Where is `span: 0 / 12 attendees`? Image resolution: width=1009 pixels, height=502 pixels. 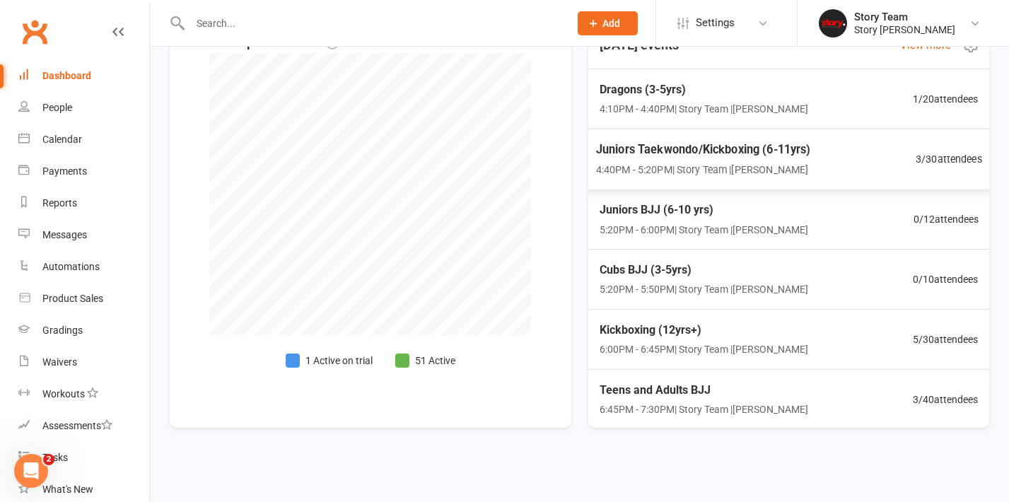 span: 0 / 12 attendees is located at coordinates (945, 219).